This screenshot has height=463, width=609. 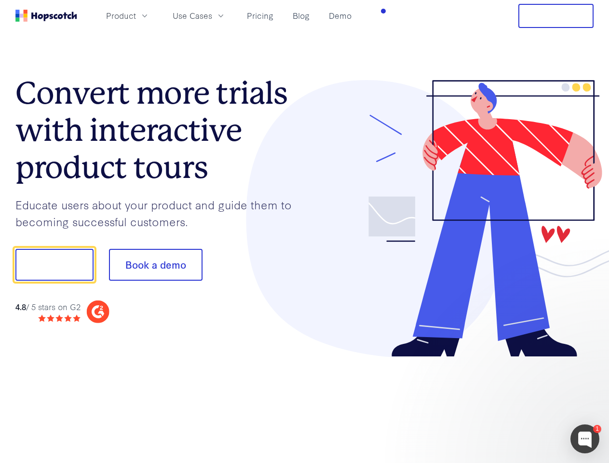 I want to click on button: Book a demo, so click(x=156, y=265).